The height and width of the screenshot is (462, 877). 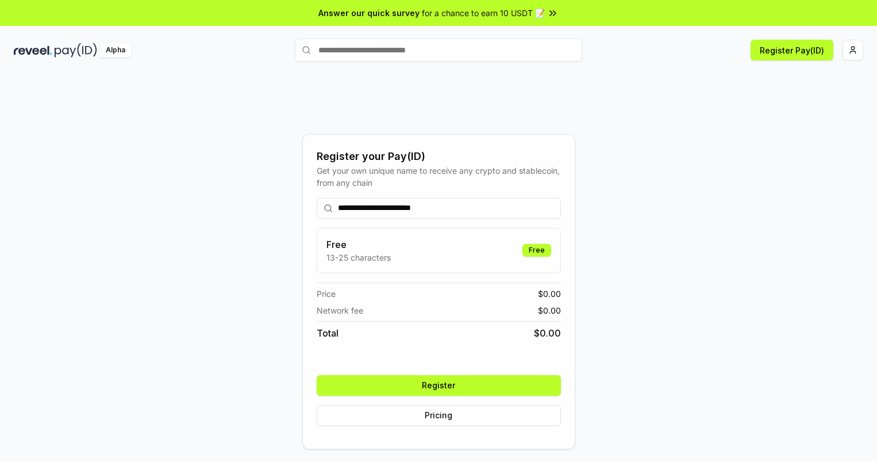 What do you see at coordinates (33, 50) in the screenshot?
I see `img: reveel_dark` at bounding box center [33, 50].